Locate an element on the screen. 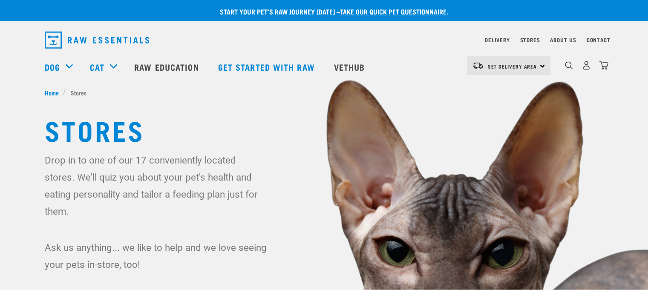  img: user.png is located at coordinates (586, 65).